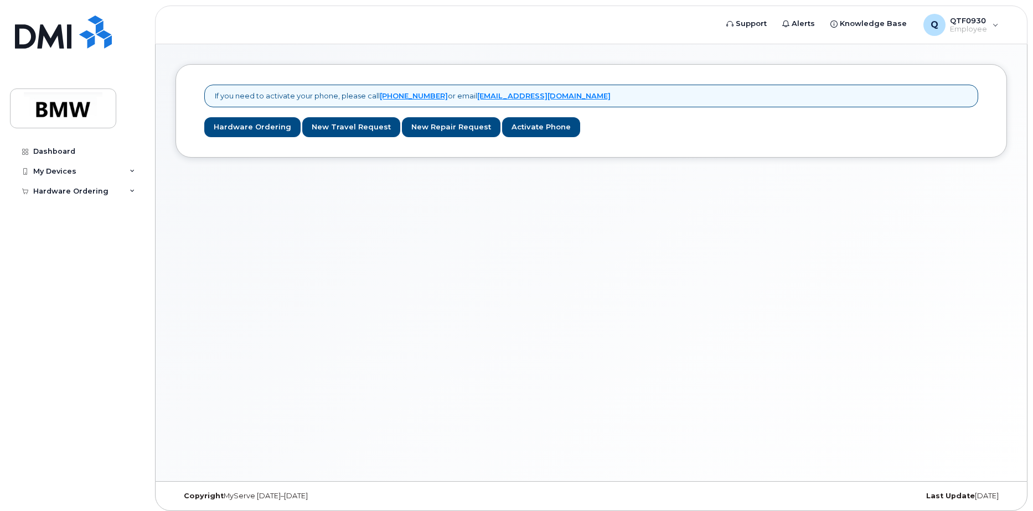 This screenshot has height=511, width=1033. Describe the element at coordinates (451, 127) in the screenshot. I see `a: New Repair Request` at that location.